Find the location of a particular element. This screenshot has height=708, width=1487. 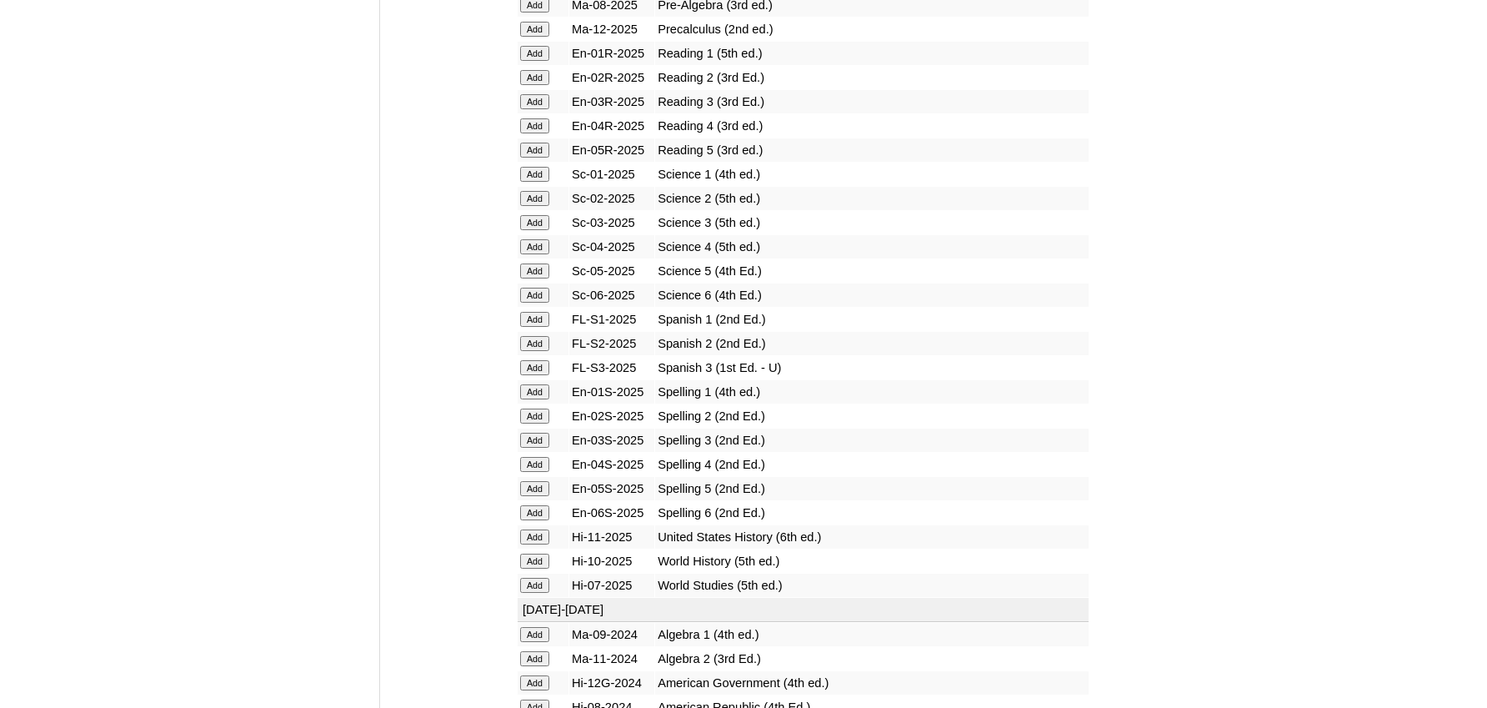

td: En-03S-2025 is located at coordinates (612, 440).